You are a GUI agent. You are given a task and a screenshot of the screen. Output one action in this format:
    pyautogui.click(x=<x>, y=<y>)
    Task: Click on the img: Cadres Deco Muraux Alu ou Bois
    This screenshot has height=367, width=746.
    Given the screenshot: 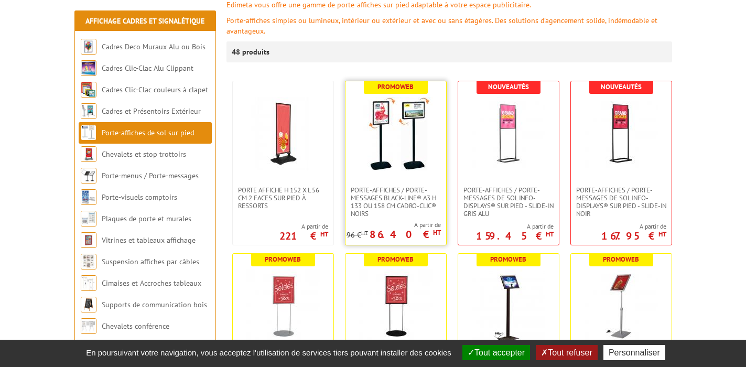 What is the action you would take?
    pyautogui.click(x=89, y=47)
    